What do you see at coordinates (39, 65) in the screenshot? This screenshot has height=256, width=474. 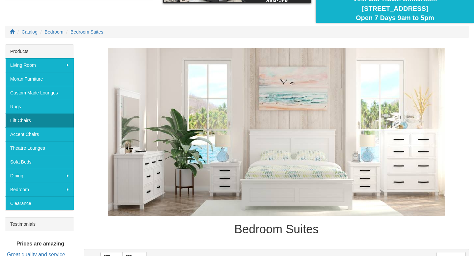 I see `a: Living Room` at bounding box center [39, 65].